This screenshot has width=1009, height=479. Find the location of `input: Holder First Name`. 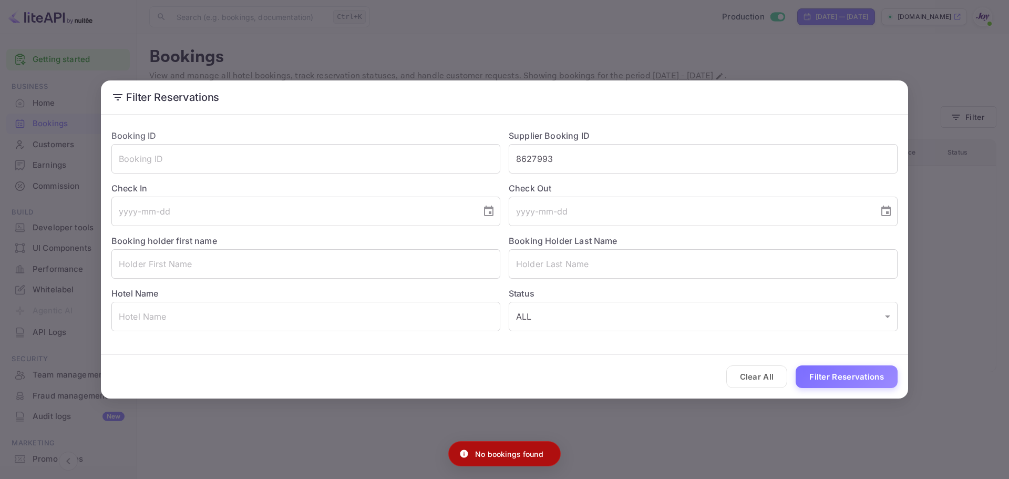

input: Holder First Name is located at coordinates (306, 264).